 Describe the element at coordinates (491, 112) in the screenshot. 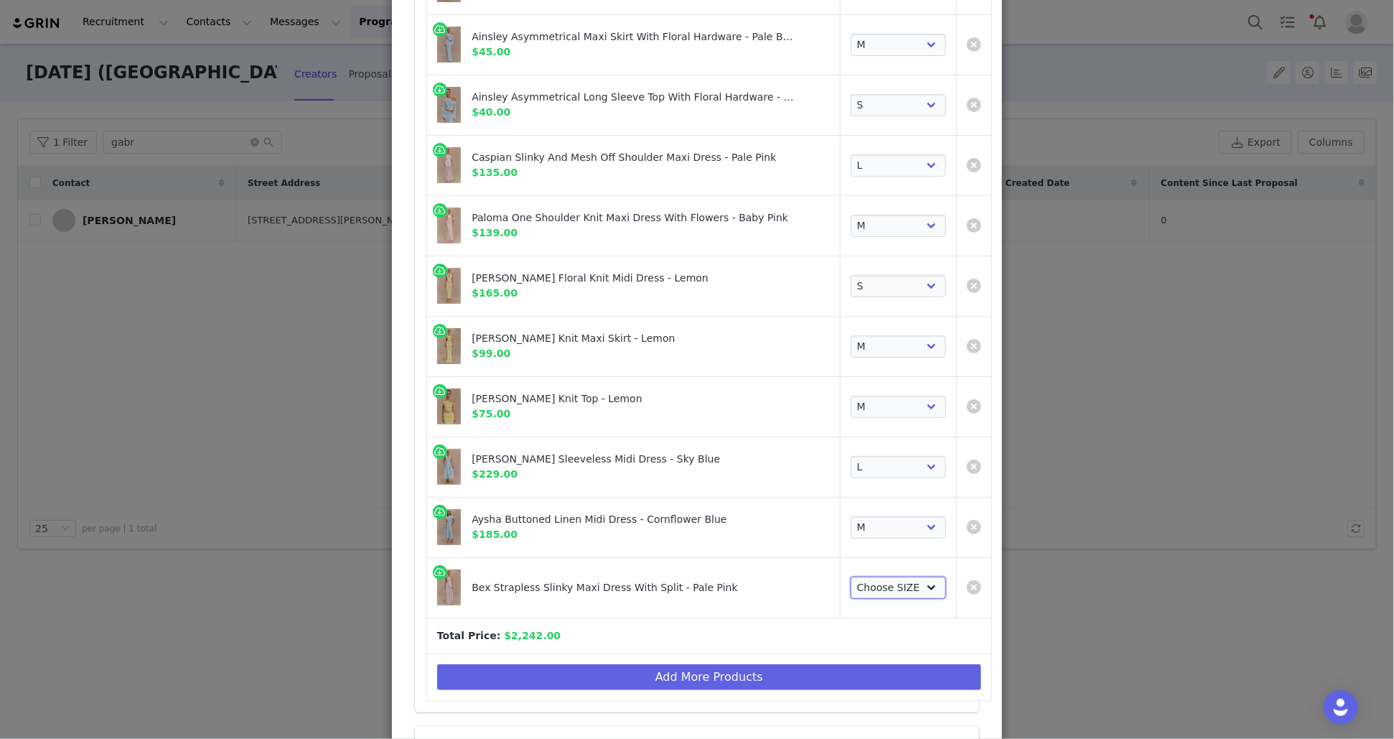

I see `span: $40.00` at that location.